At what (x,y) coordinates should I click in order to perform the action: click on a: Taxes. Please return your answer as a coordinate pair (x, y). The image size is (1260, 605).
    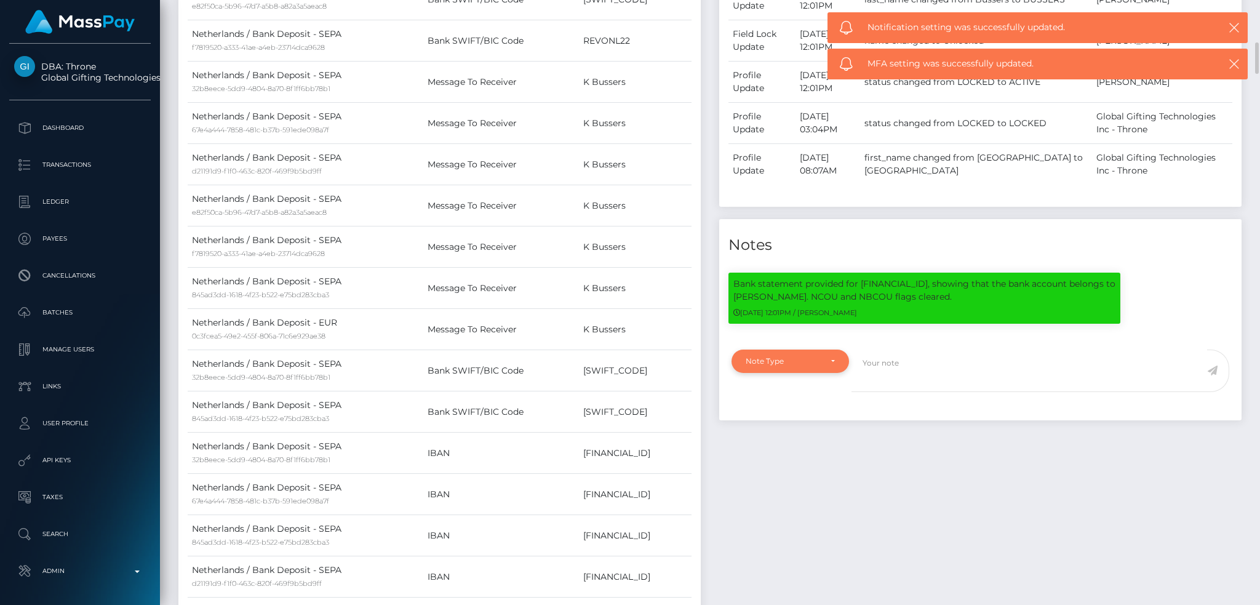
    Looking at the image, I should click on (80, 497).